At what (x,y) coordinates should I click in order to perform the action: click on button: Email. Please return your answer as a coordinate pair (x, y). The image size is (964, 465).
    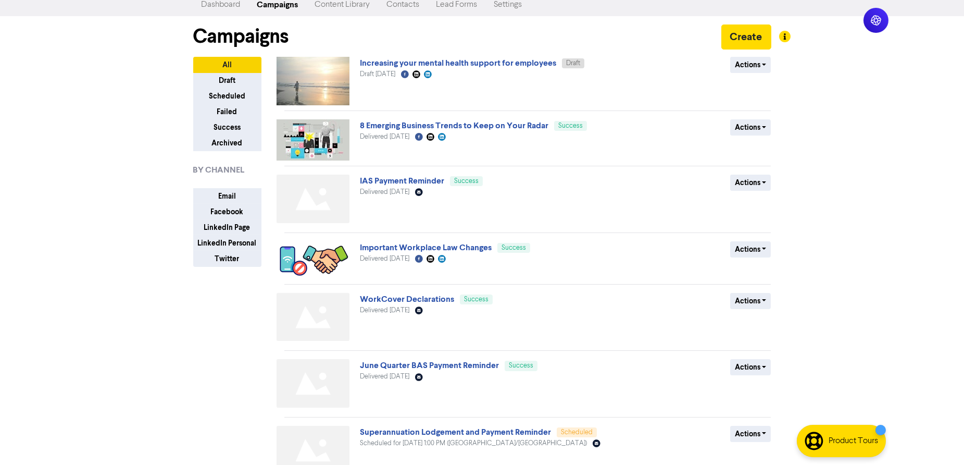
    Looking at the image, I should click on (227, 196).